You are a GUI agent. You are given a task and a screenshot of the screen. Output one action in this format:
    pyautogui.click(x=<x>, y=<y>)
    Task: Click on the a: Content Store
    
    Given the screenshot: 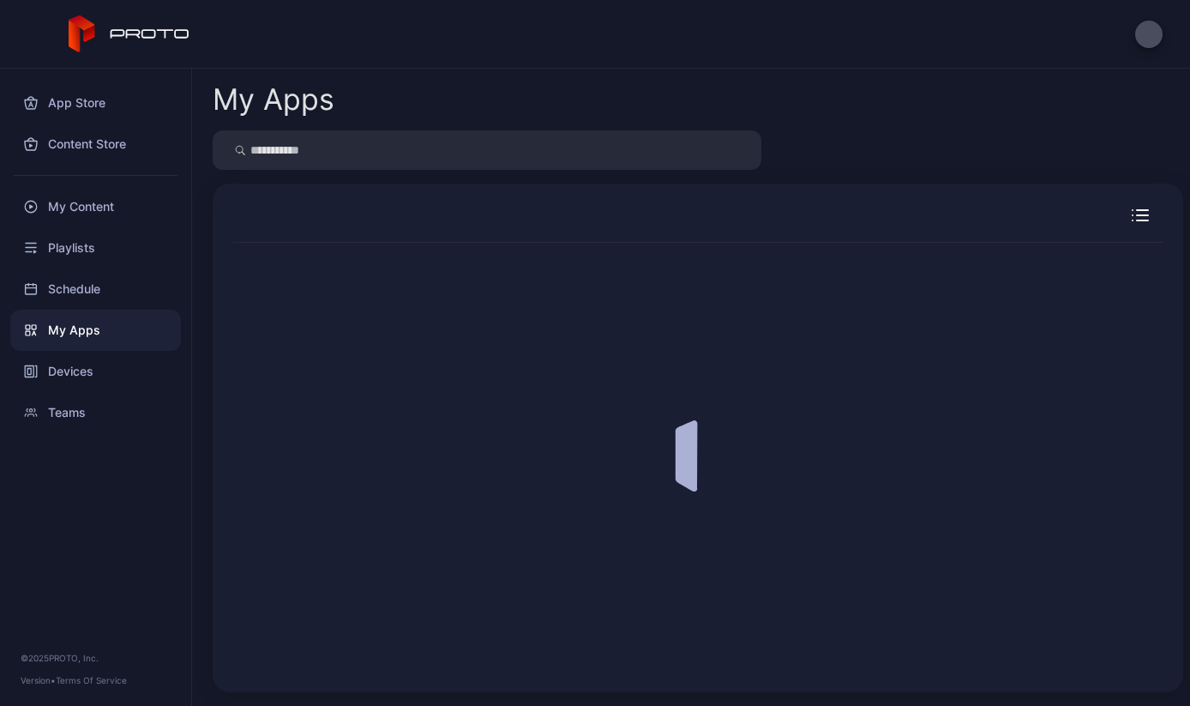 What is the action you would take?
    pyautogui.click(x=95, y=144)
    